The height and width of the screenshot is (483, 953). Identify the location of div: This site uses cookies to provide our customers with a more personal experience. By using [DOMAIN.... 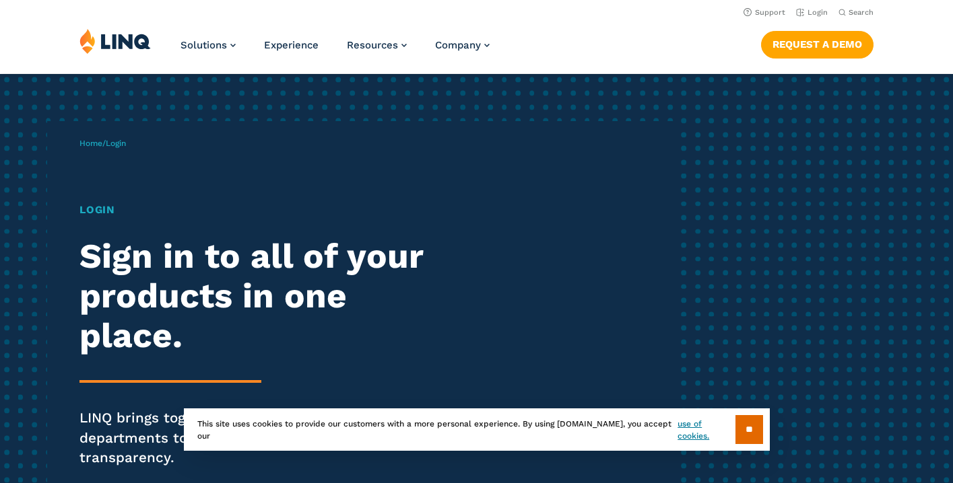
(477, 430).